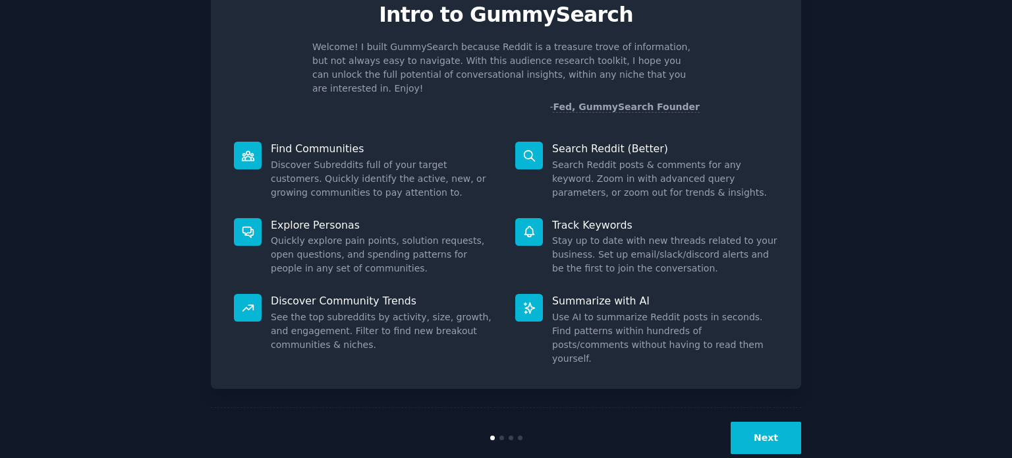 This screenshot has width=1012, height=458. What do you see at coordinates (383, 300) in the screenshot?
I see `p: Discover Community Trends` at bounding box center [383, 300].